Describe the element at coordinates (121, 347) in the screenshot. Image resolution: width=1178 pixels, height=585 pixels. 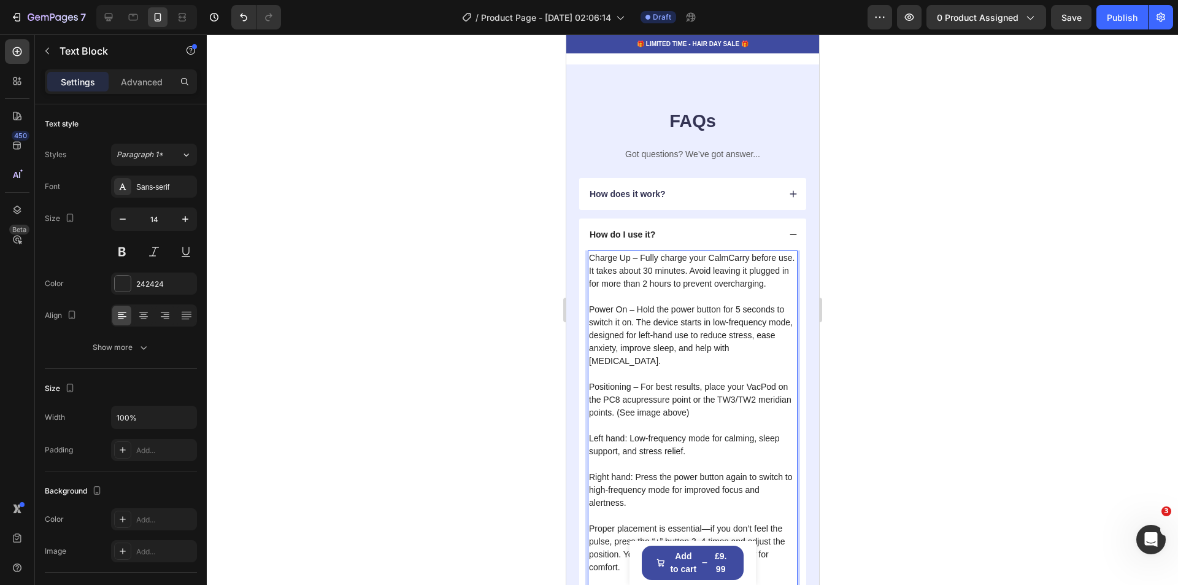
I see `button: Show more` at that location.